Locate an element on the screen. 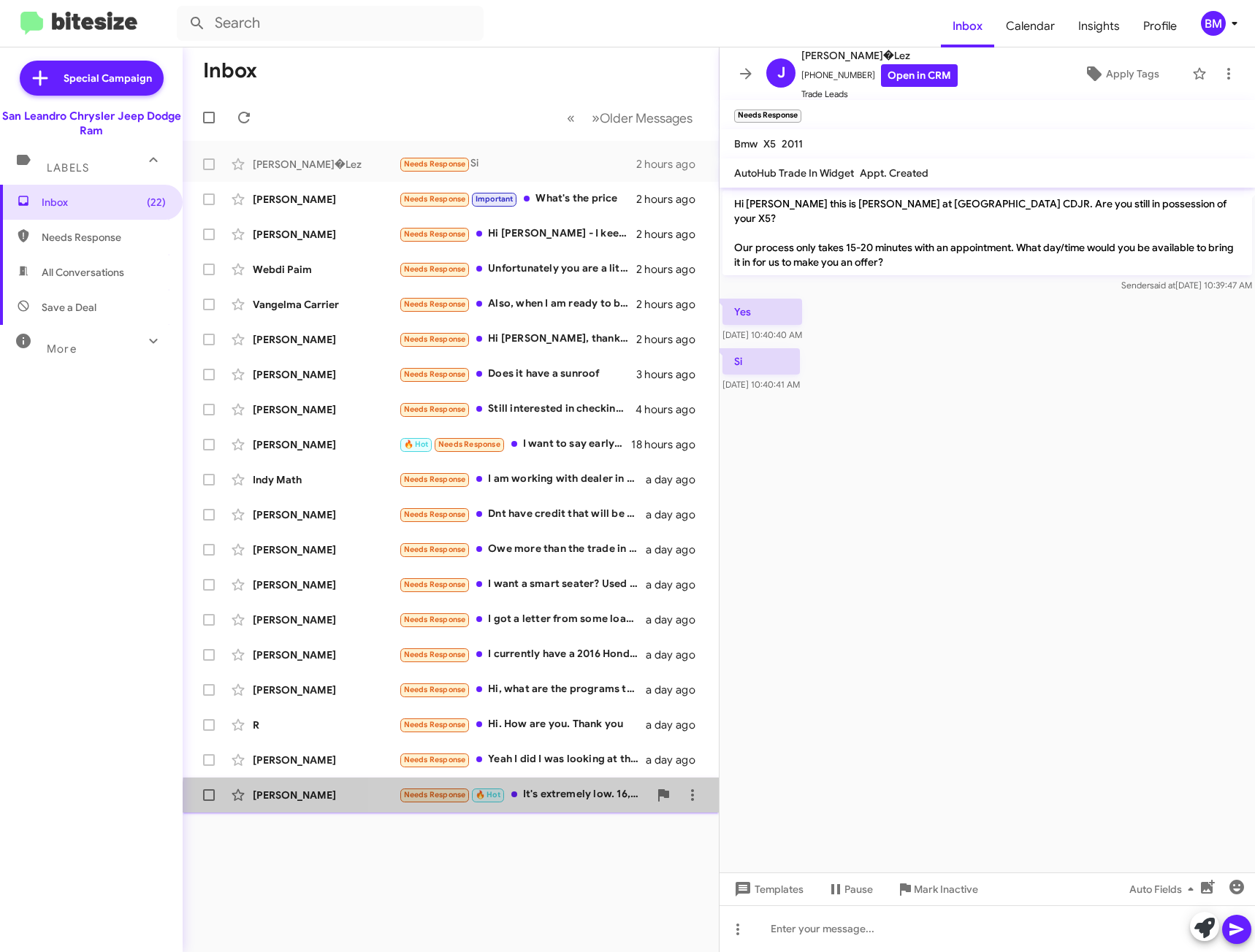  span: Special Campaign is located at coordinates (108, 78).